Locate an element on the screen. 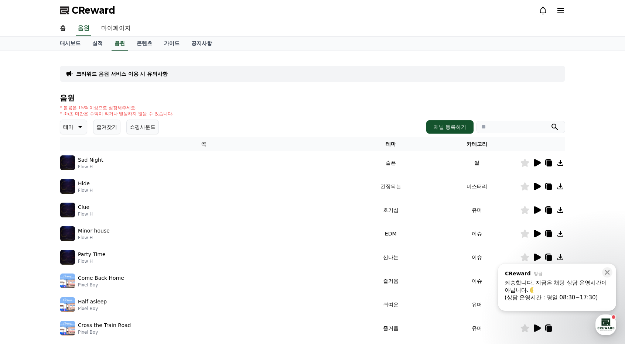  a: CReward is located at coordinates (88, 10).